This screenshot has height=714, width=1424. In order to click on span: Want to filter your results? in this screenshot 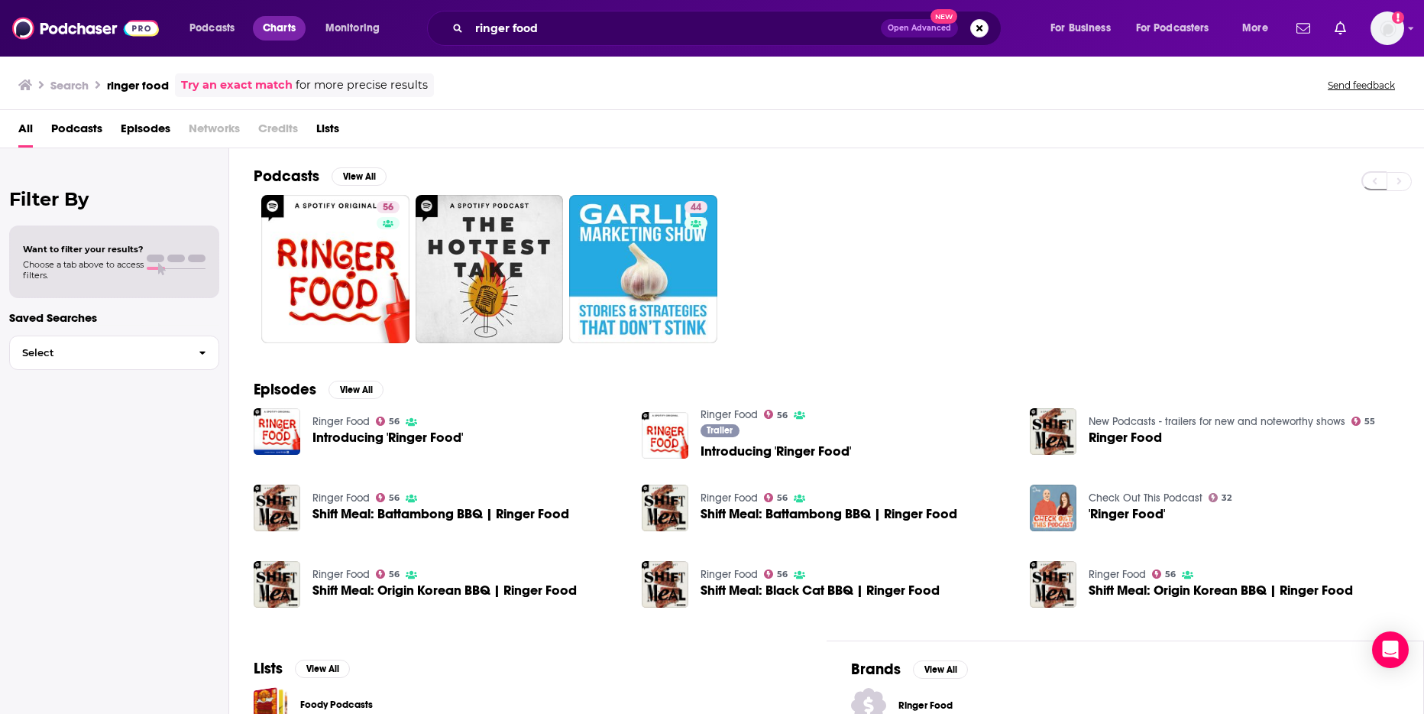, I will do `click(83, 249)`.